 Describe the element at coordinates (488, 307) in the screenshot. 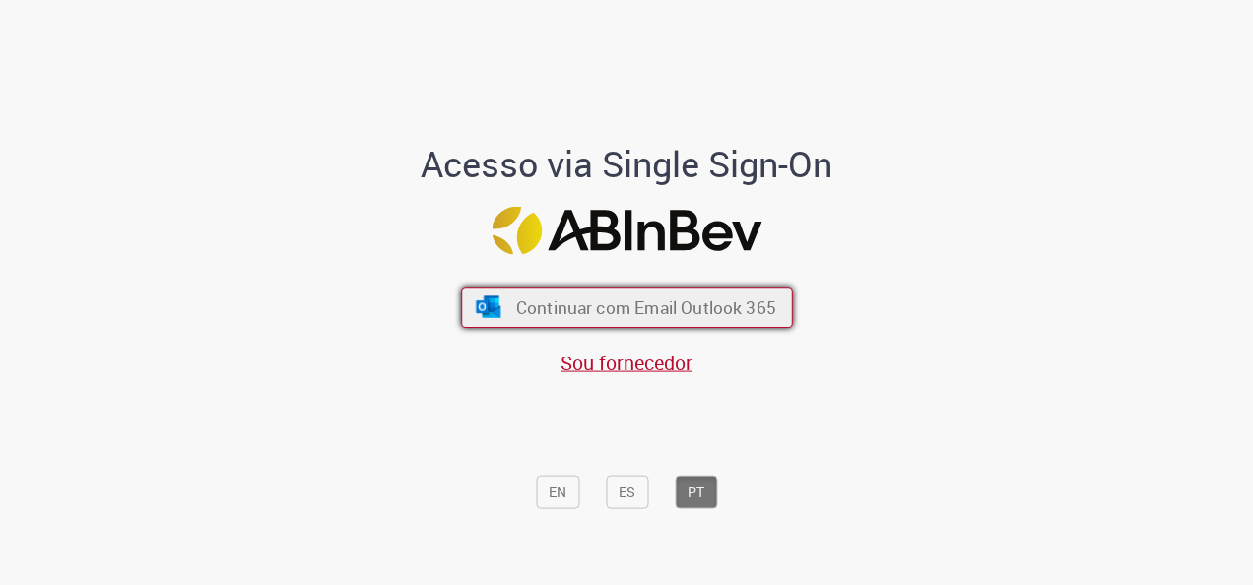

I see `img: ícone Azure/Microsoft 360` at that location.